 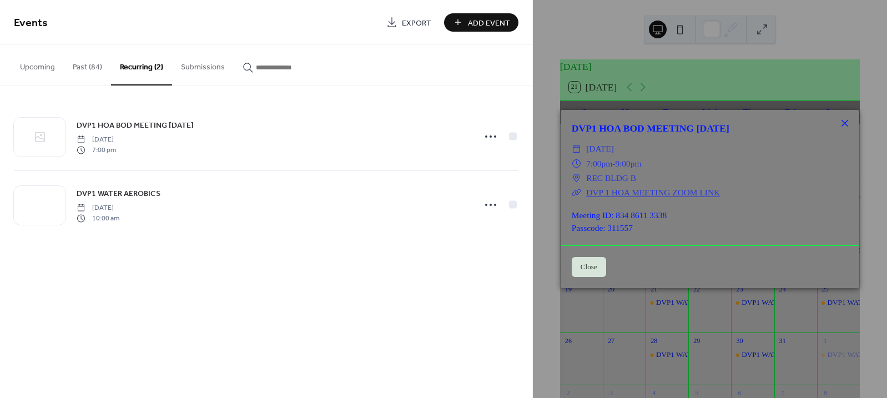 What do you see at coordinates (87, 64) in the screenshot?
I see `button: Past (84)` at bounding box center [87, 64].